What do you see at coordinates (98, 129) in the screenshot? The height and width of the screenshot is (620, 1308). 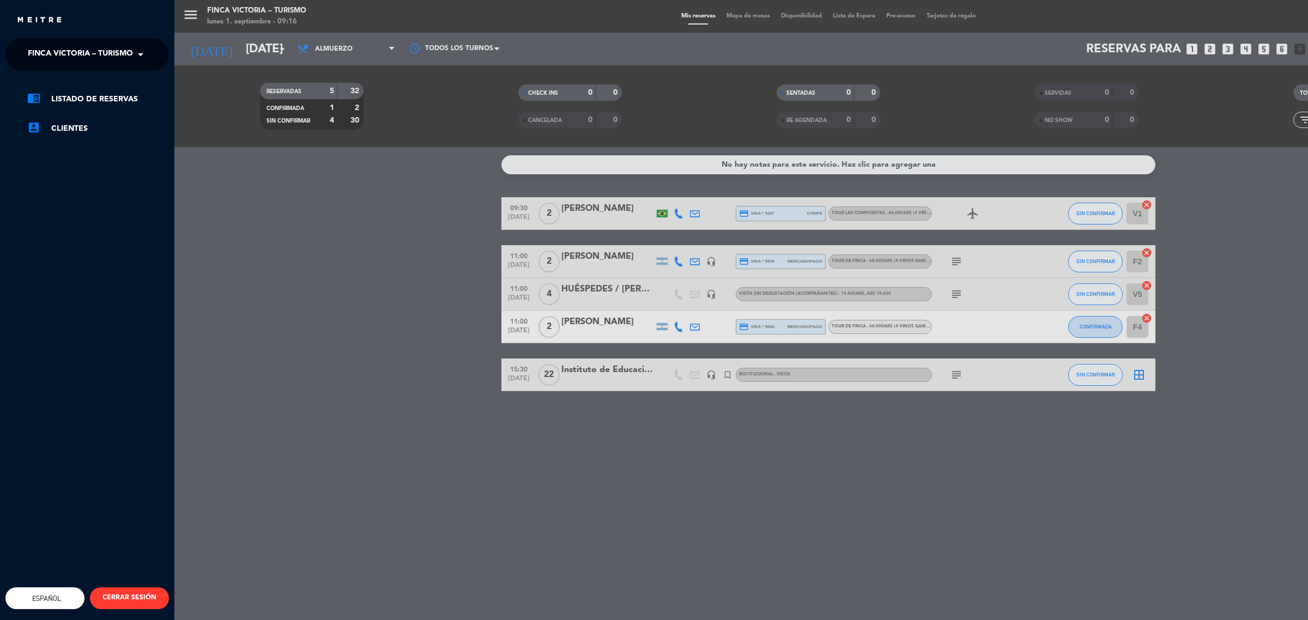 I see `a: account_boxClientes` at bounding box center [98, 129].